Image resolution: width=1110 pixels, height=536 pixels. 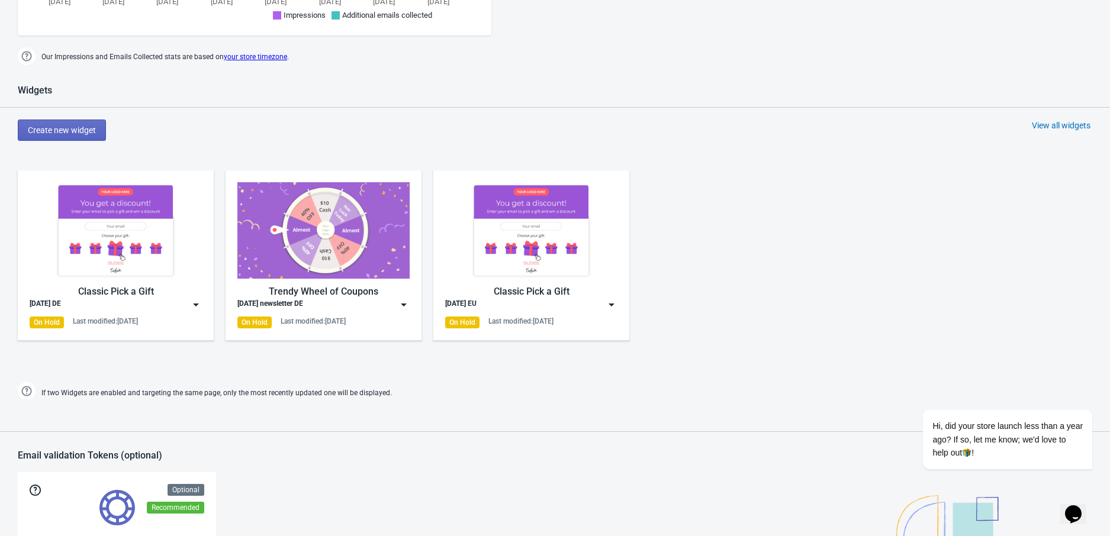 I want to click on a: your store timezone, so click(x=255, y=57).